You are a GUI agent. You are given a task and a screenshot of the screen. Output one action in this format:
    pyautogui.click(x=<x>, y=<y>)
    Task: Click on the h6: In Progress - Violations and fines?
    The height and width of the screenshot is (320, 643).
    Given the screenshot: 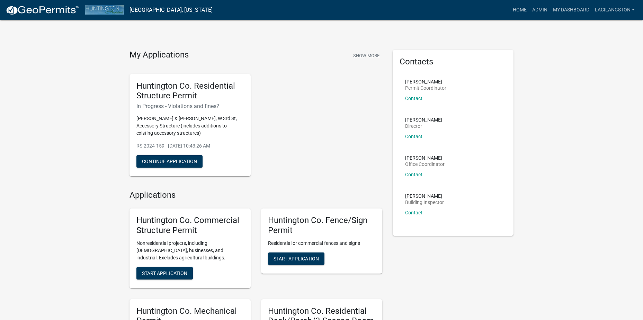 What is the action you would take?
    pyautogui.click(x=190, y=106)
    